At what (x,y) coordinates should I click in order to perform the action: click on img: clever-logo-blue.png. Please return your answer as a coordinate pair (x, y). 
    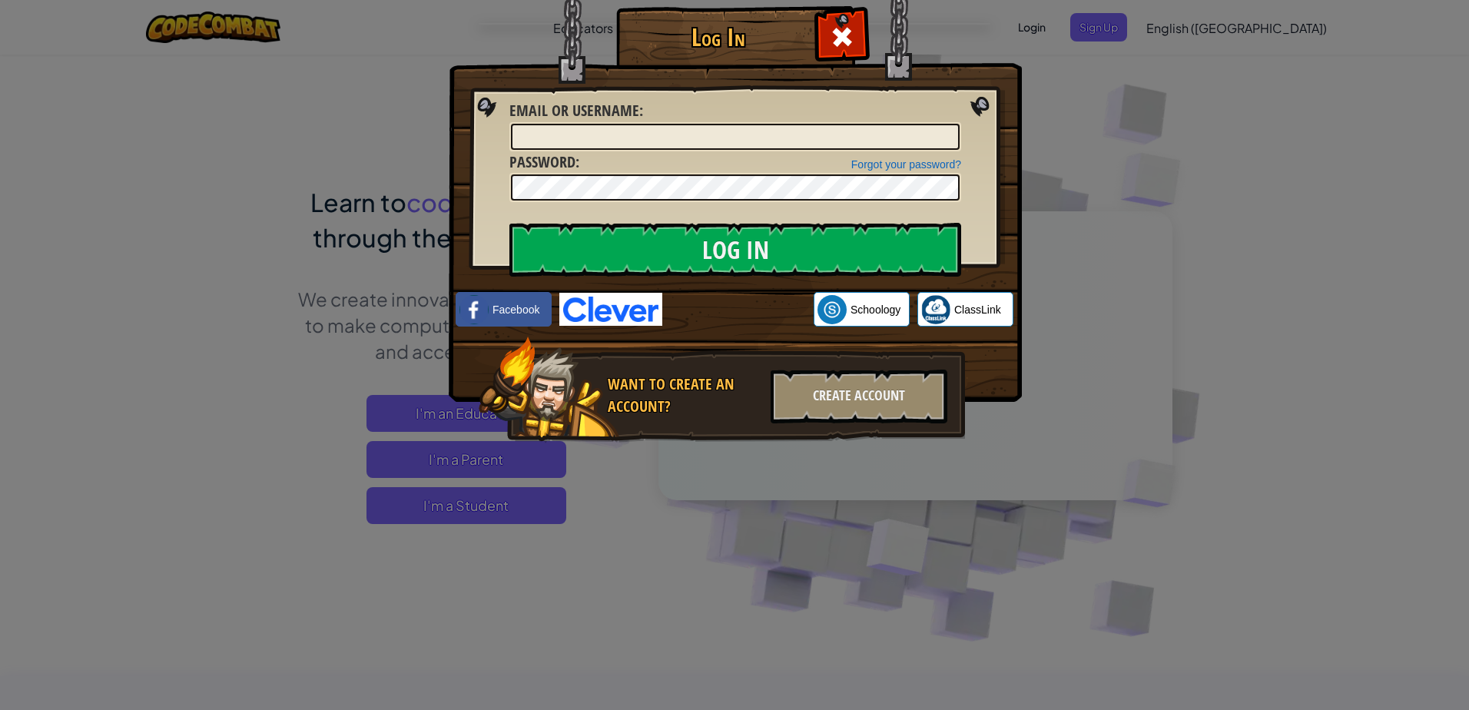
    Looking at the image, I should click on (611, 309).